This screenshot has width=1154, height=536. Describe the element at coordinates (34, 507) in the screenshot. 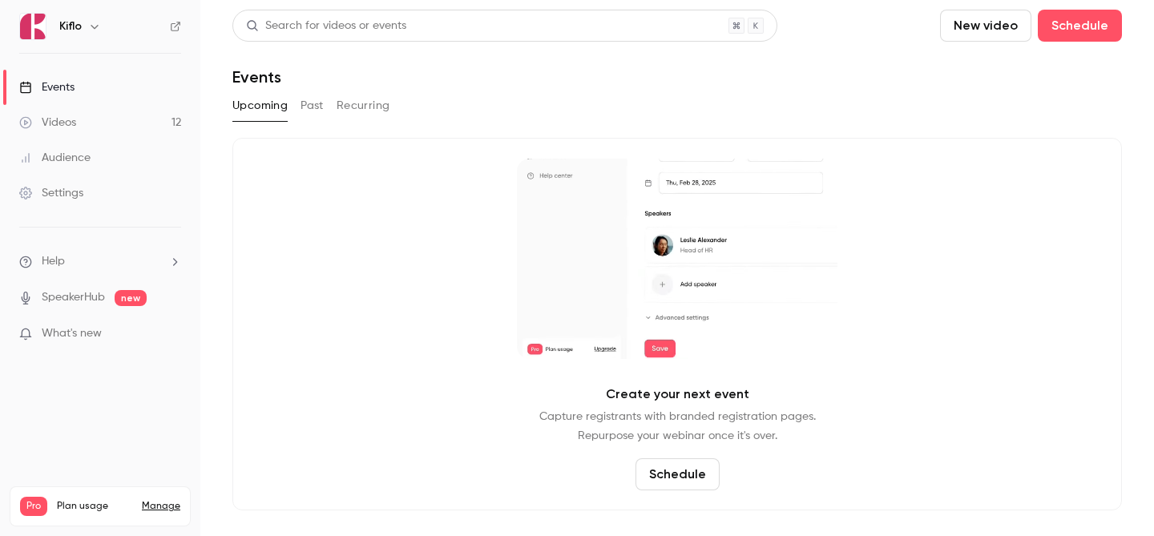

I see `span: Pro` at that location.